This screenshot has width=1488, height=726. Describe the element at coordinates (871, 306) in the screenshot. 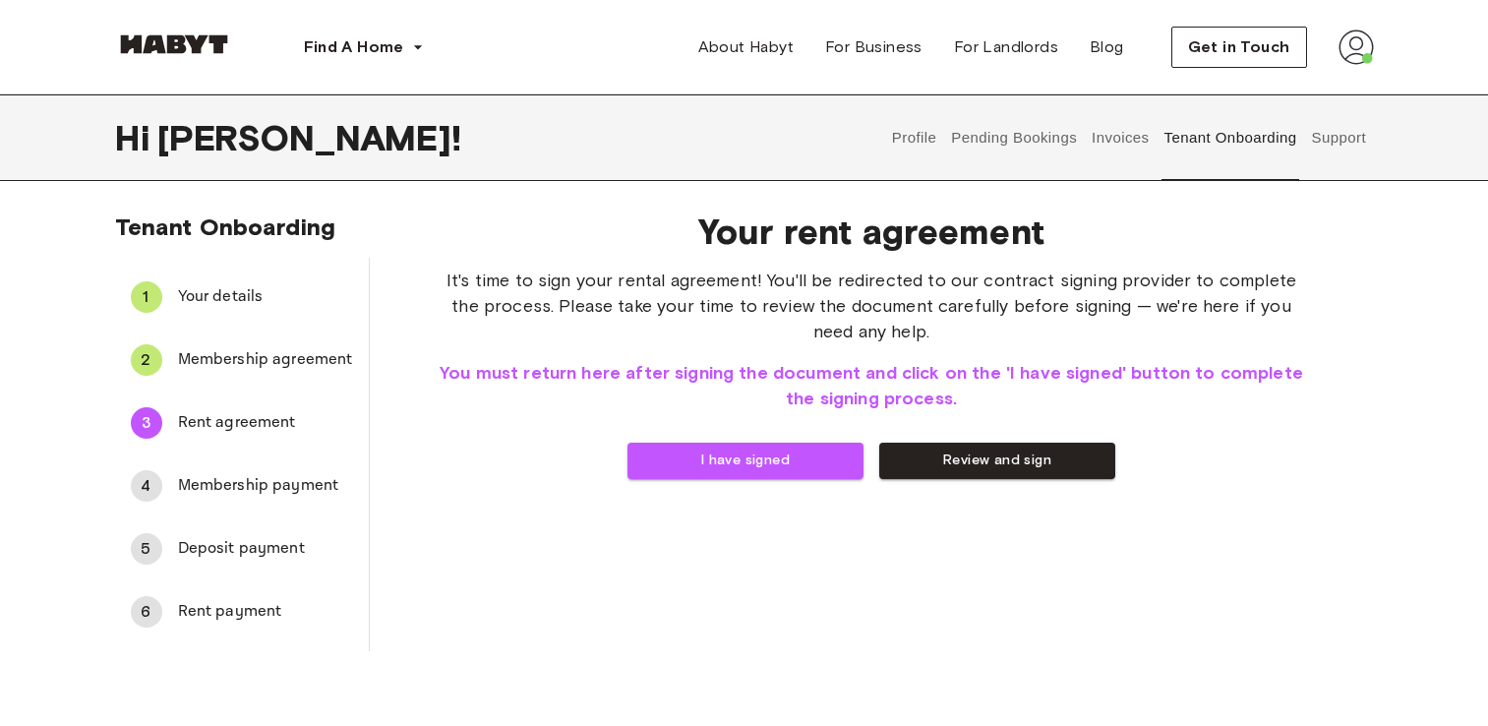

I see `span: It's time to sign your rental agreement! You'll be redirected to our contract signing provider to...` at that location.